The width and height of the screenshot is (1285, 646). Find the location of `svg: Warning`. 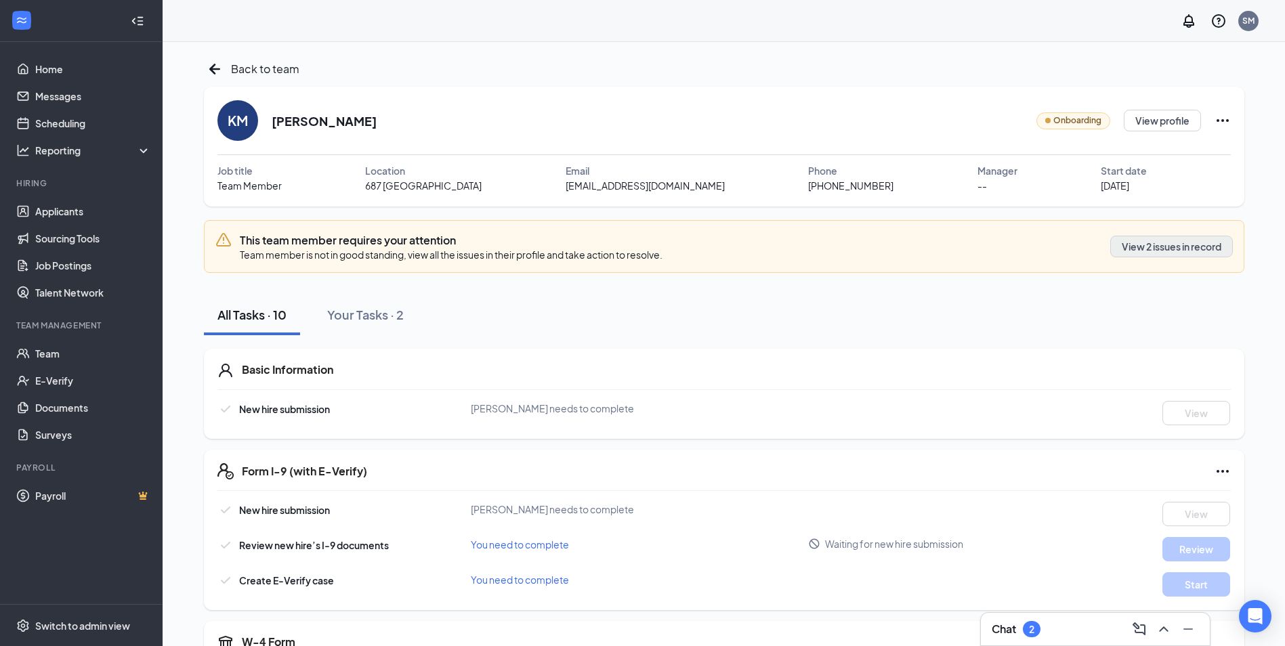

svg: Warning is located at coordinates (223, 240).